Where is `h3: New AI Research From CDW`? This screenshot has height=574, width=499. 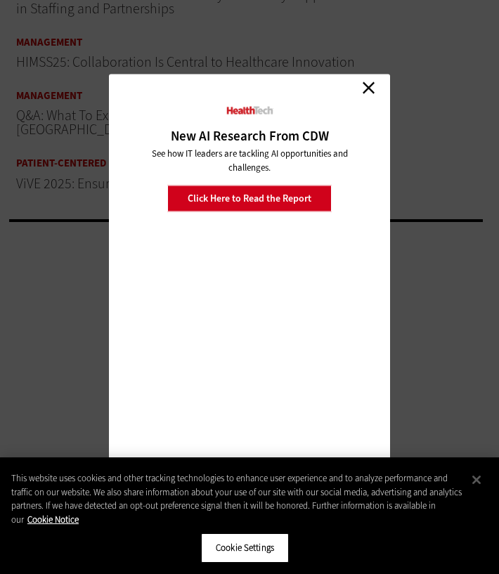 h3: New AI Research From CDW is located at coordinates (249, 135).